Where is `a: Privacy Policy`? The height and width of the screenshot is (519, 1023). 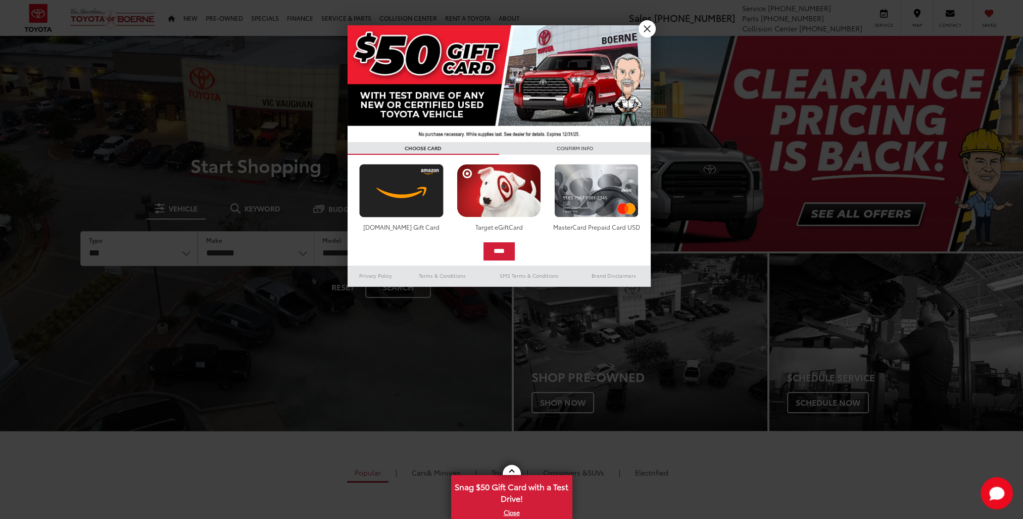 a: Privacy Policy is located at coordinates (376, 275).